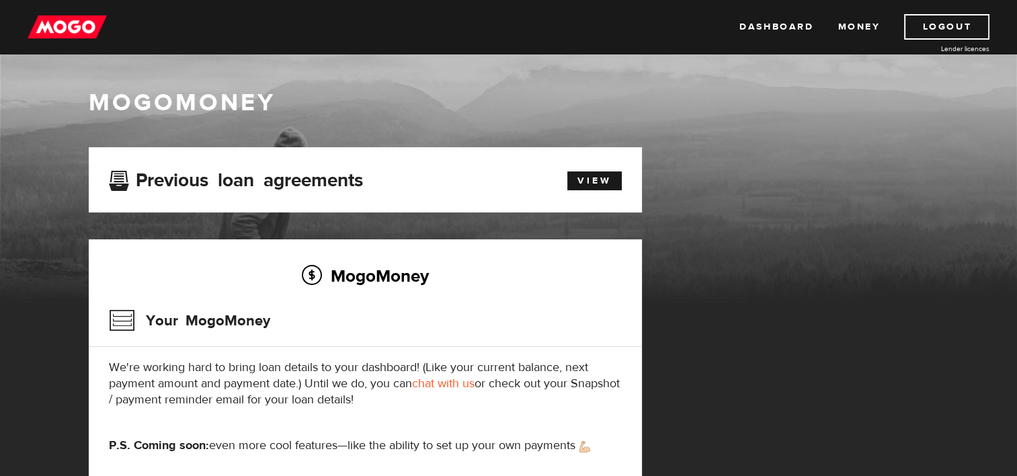 The width and height of the screenshot is (1017, 476). I want to click on p: even more cool features—like the ability to set up your own payments, so click(365, 446).